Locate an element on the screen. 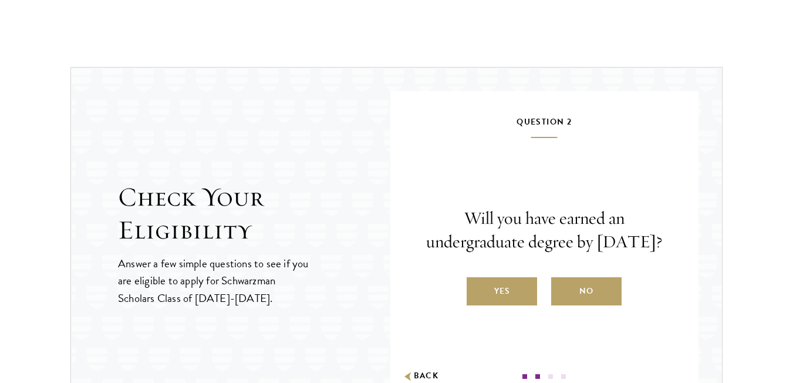  label: No is located at coordinates (586, 291).